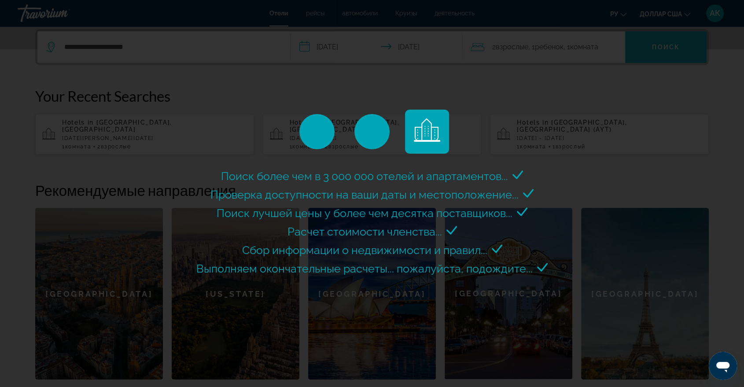  What do you see at coordinates (365, 176) in the screenshot?
I see `span: Поиск более чем в 3 000 000 отелей и апартаментов...` at bounding box center [365, 176].